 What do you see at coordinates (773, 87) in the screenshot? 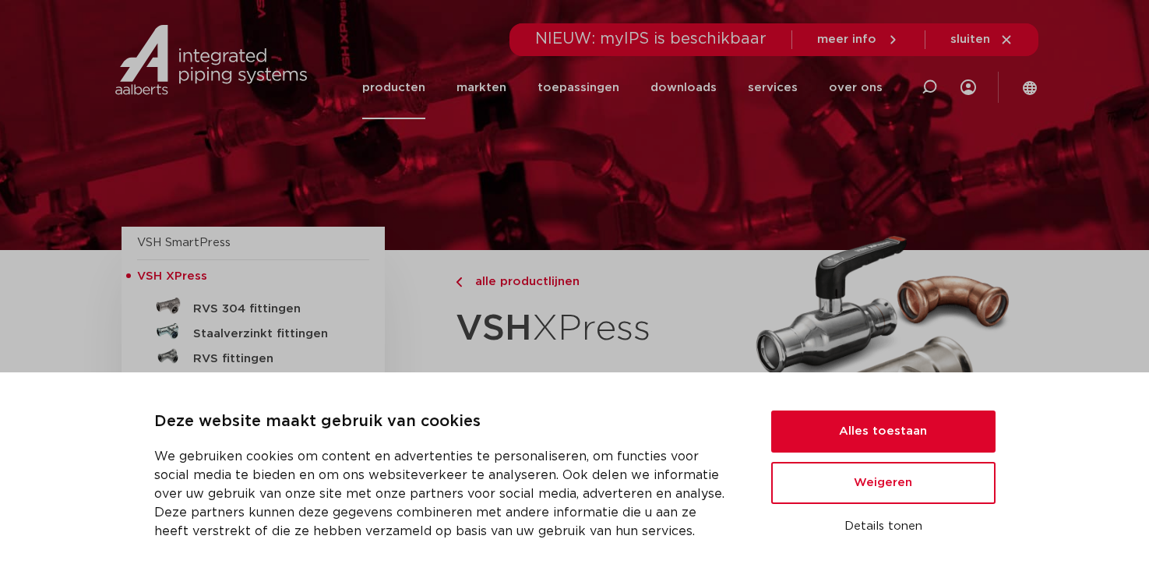
I see `a: services` at bounding box center [773, 87].